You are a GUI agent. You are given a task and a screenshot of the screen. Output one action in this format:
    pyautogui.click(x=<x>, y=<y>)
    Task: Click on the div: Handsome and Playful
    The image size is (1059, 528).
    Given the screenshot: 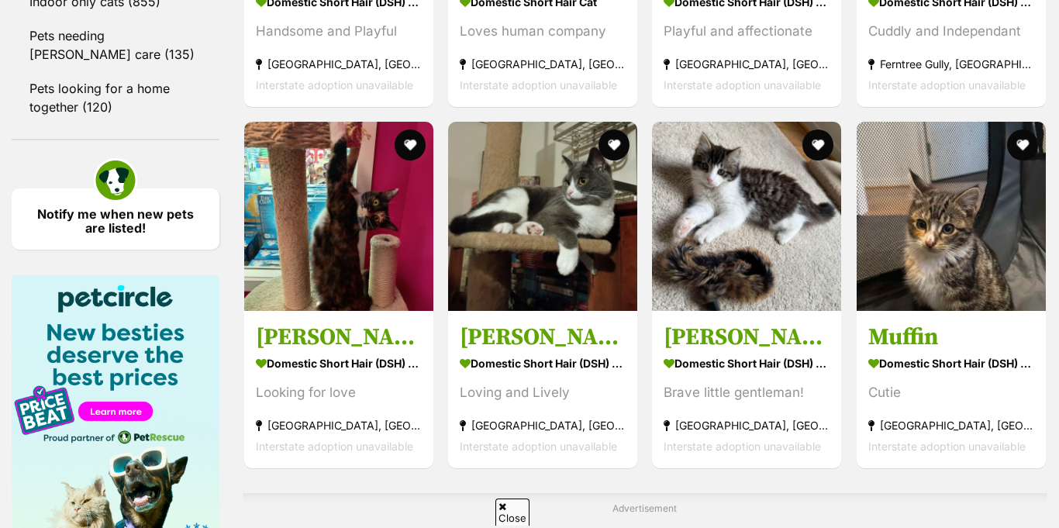 What is the action you would take?
    pyautogui.click(x=339, y=31)
    